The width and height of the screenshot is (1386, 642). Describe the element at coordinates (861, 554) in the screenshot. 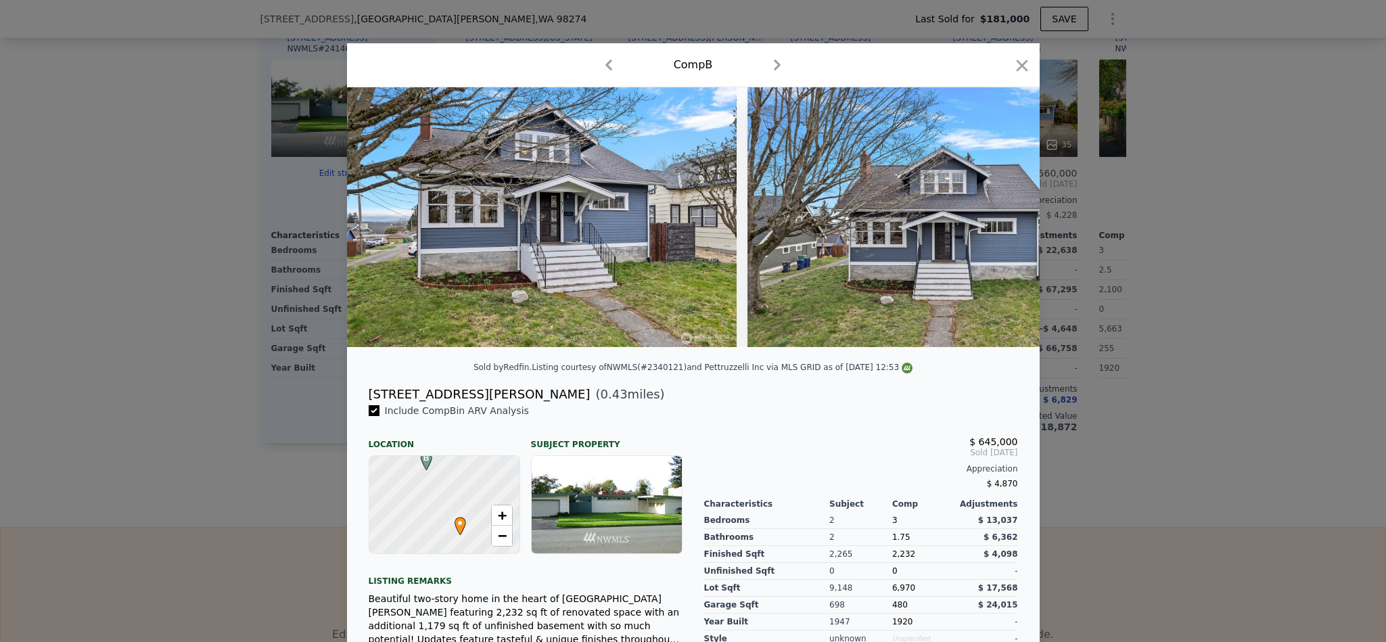

I see `div: 2,265` at that location.